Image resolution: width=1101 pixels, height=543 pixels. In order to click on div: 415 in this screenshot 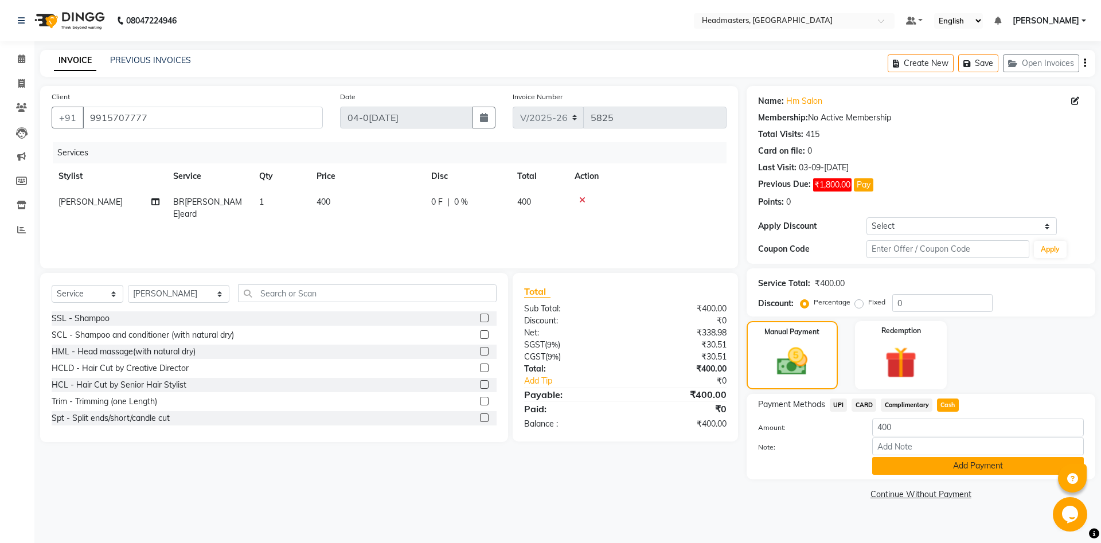, I will do `click(813, 134)`.